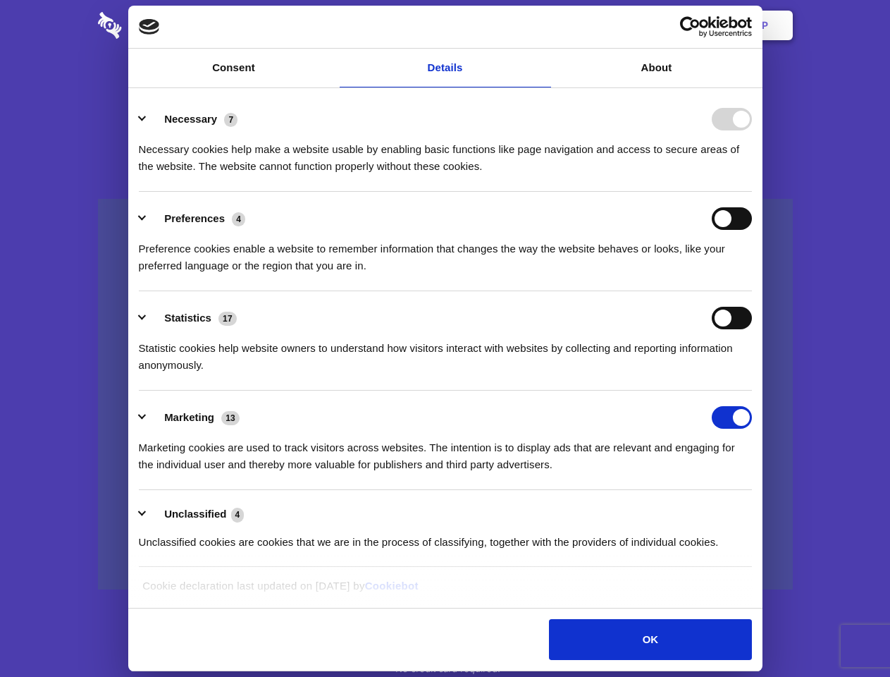 The height and width of the screenshot is (677, 890). I want to click on label: Necessary, so click(190, 118).